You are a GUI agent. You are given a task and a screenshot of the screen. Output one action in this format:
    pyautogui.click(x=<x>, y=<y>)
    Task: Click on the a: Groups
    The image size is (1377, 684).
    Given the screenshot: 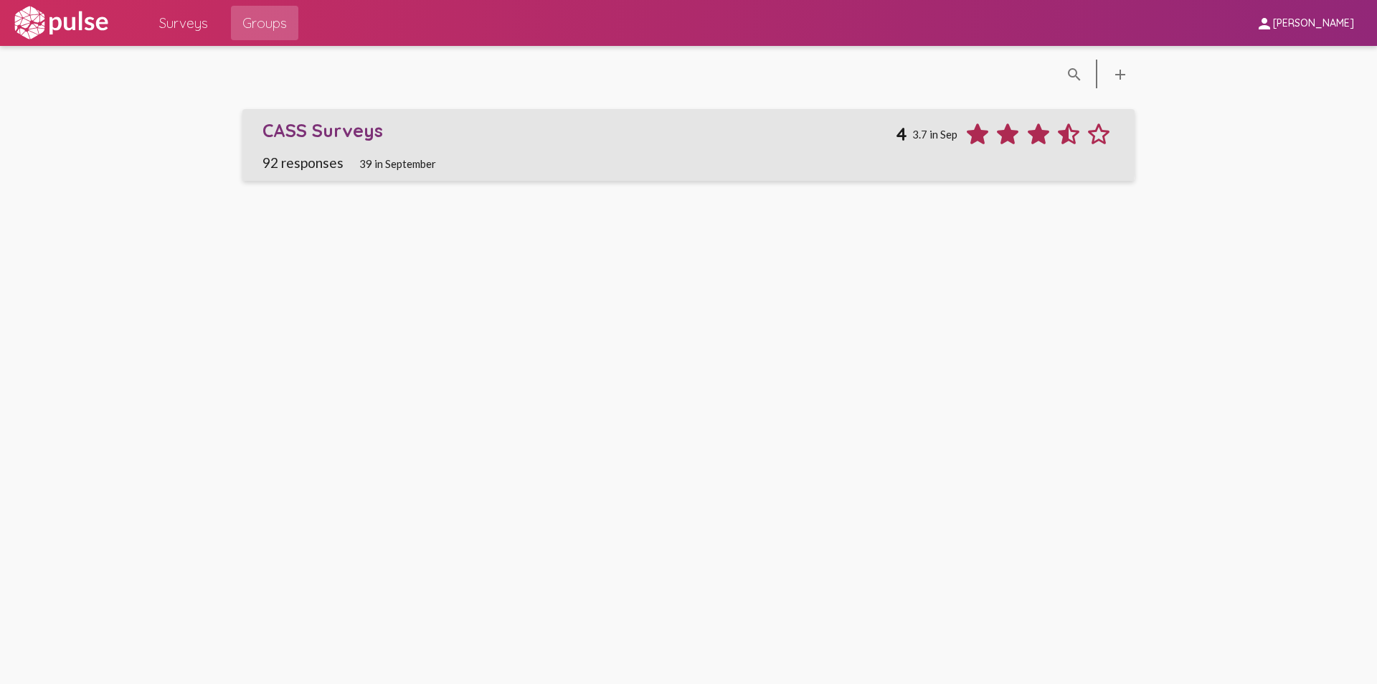 What is the action you would take?
    pyautogui.click(x=265, y=23)
    